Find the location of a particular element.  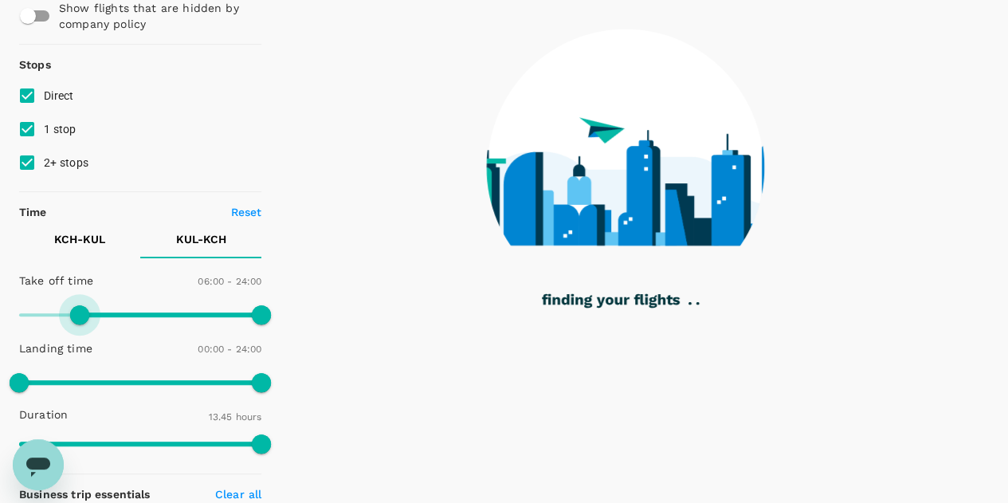

p: KCH - KUL is located at coordinates (80, 239).